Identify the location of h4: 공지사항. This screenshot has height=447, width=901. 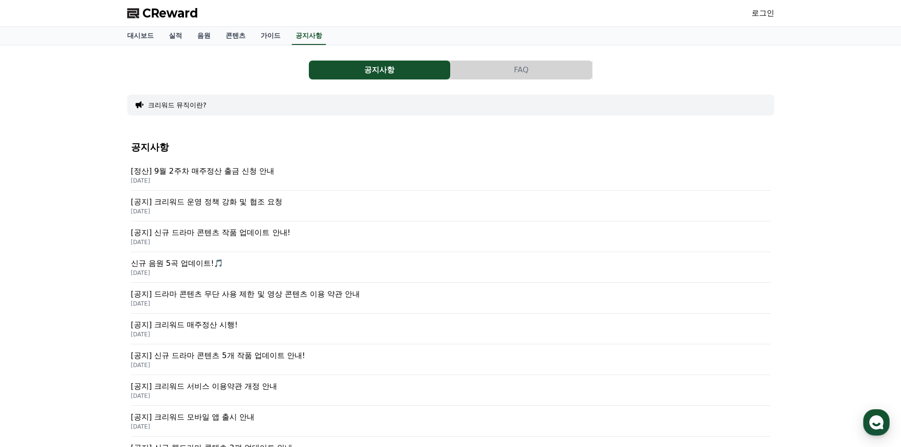
(451, 147).